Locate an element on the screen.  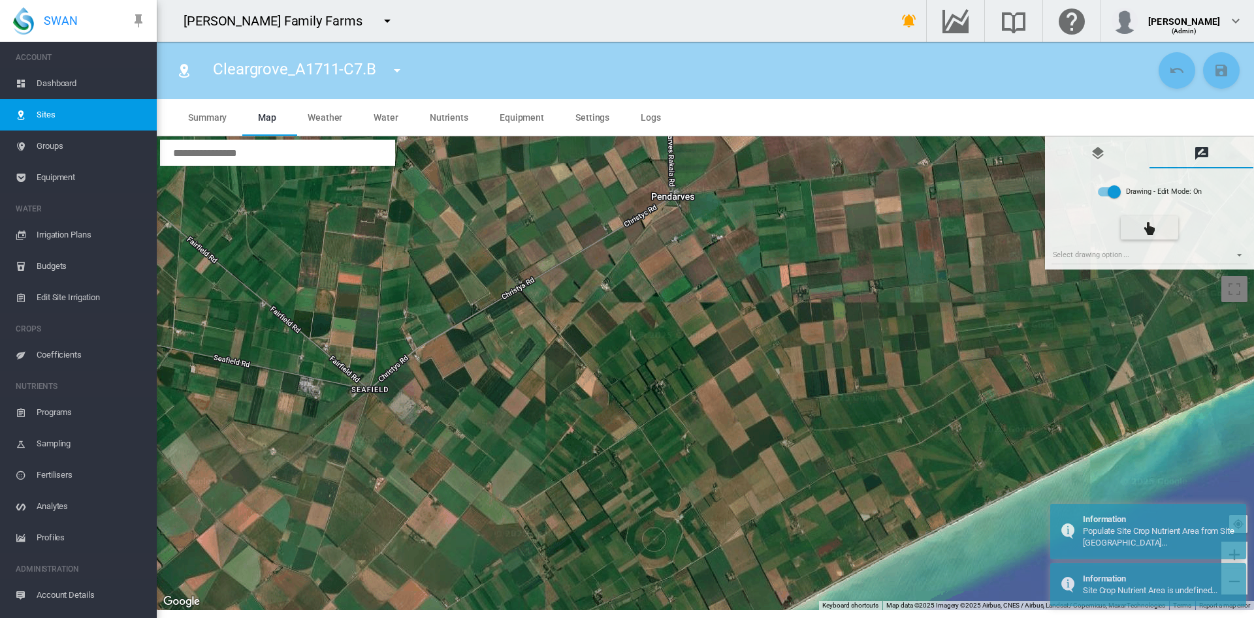
span: Analytes is located at coordinates (91, 507).